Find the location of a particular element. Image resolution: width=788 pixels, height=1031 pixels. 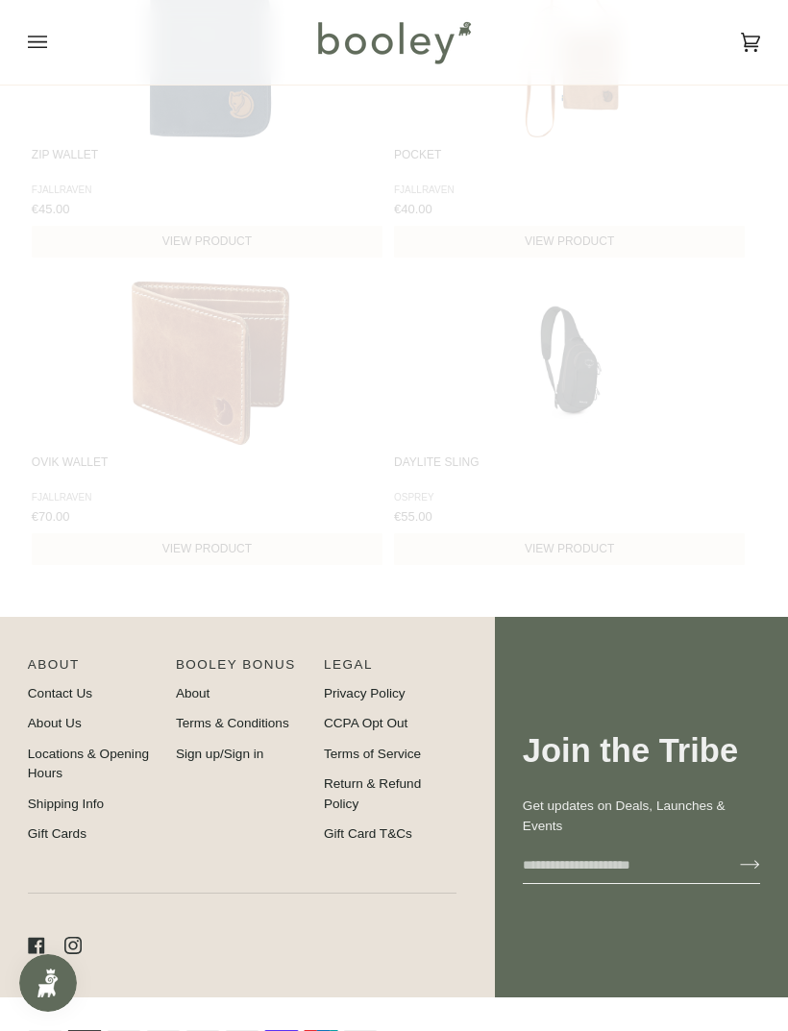

h3: Join the Tribe is located at coordinates (641, 750).